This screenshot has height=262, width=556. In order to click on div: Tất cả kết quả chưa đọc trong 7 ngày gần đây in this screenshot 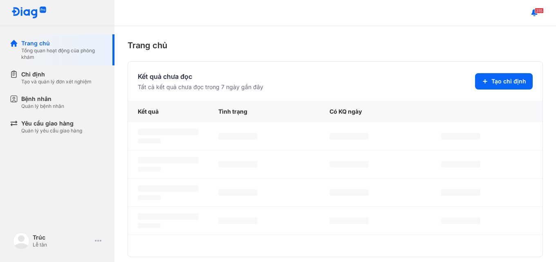, I will do `click(200, 87)`.